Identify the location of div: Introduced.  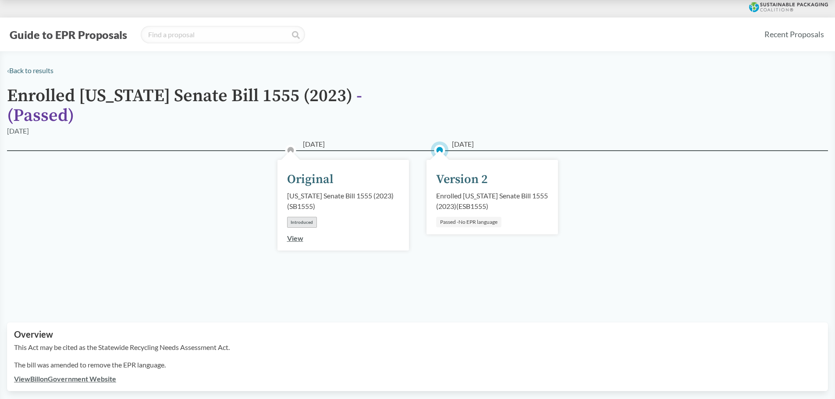
(302, 222).